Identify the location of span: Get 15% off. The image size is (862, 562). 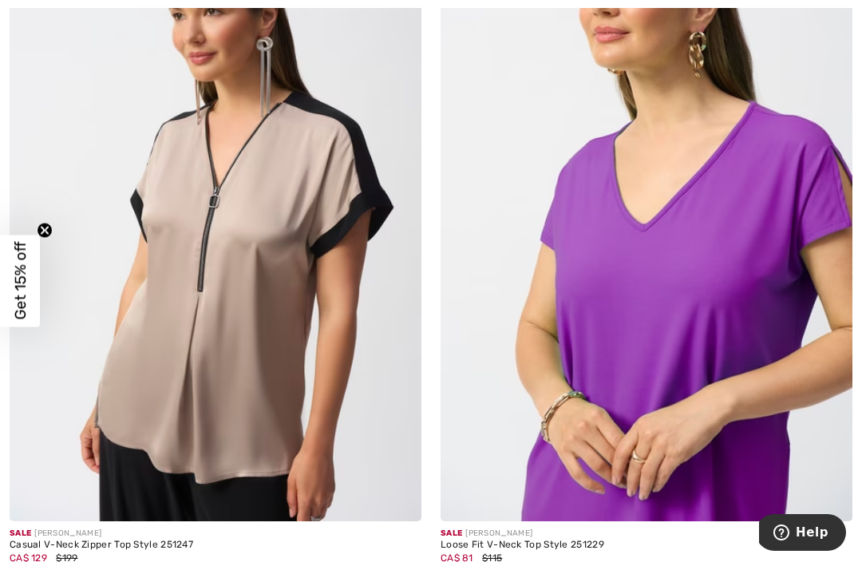
(20, 281).